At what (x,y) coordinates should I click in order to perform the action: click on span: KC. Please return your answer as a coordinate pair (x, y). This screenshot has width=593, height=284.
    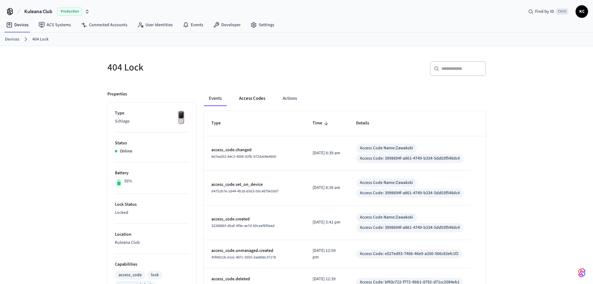
    Looking at the image, I should click on (582, 12).